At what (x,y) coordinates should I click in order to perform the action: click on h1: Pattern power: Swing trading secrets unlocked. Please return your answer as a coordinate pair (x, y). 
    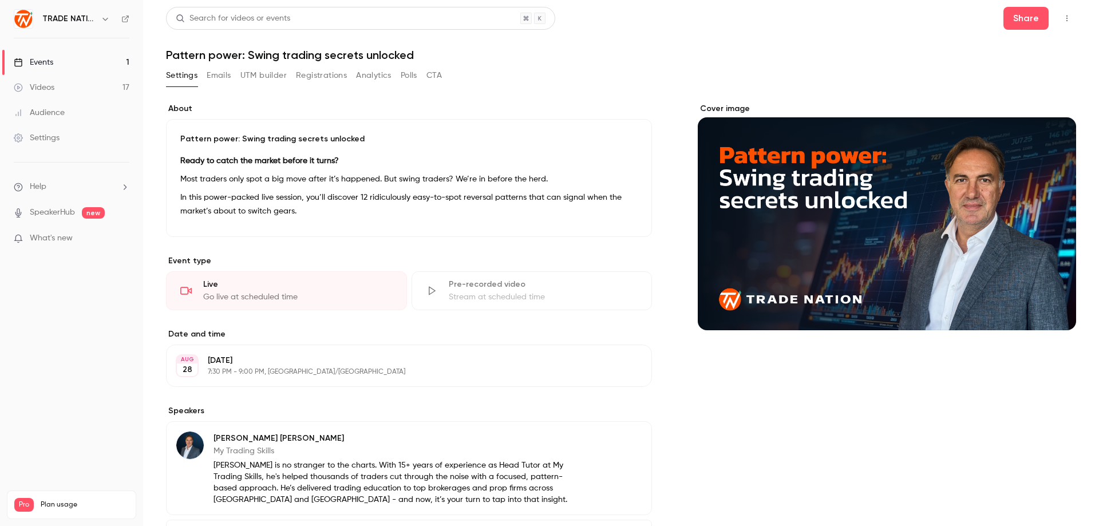
    Looking at the image, I should click on (621, 55).